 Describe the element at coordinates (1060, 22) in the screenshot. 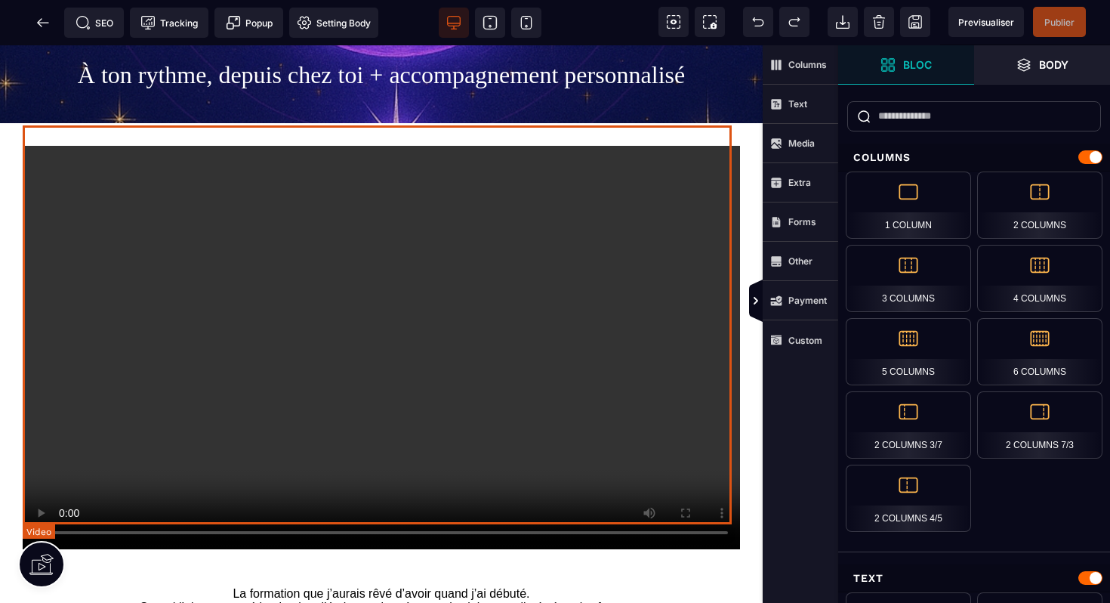

I see `span: Publier` at that location.